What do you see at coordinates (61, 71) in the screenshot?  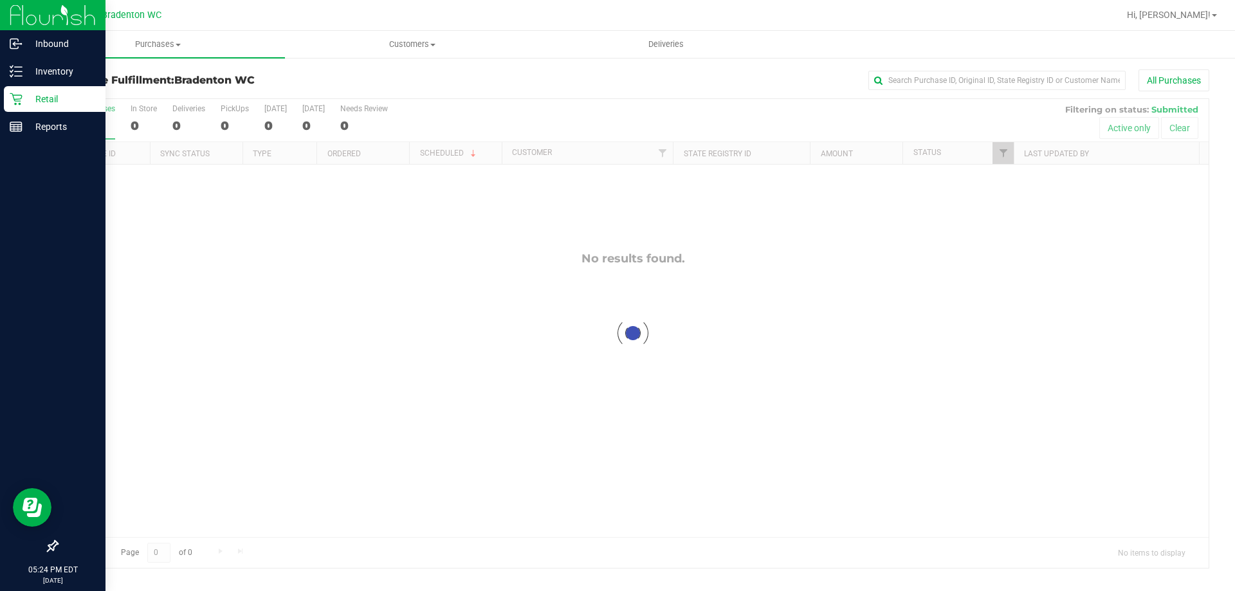 I see `p: Inventory` at bounding box center [61, 71].